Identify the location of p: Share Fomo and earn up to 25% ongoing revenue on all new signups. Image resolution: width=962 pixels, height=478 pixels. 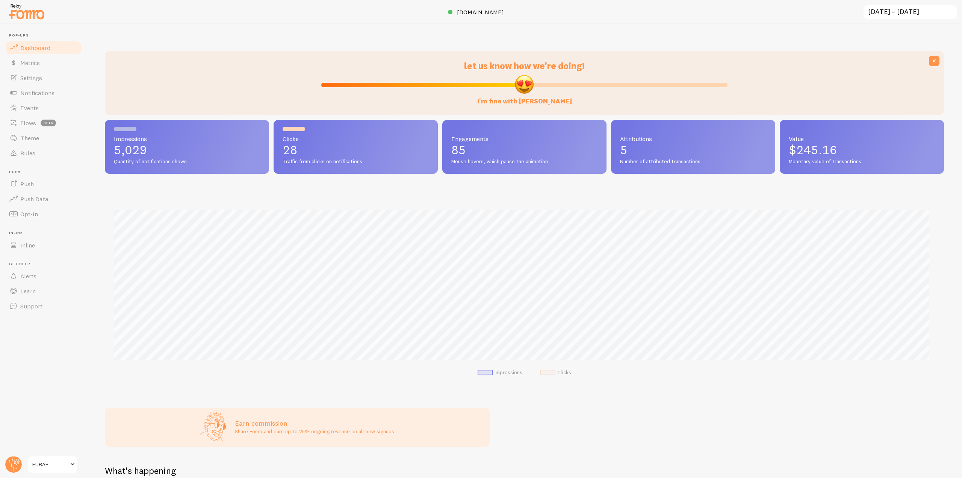
(315, 431).